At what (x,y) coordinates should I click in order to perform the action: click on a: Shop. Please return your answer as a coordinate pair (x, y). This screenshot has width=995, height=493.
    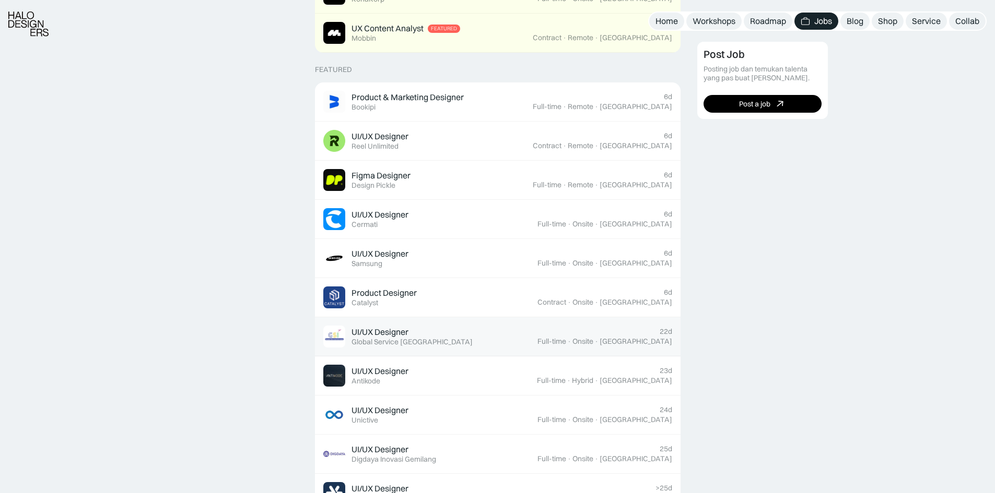
    Looking at the image, I should click on (887, 21).